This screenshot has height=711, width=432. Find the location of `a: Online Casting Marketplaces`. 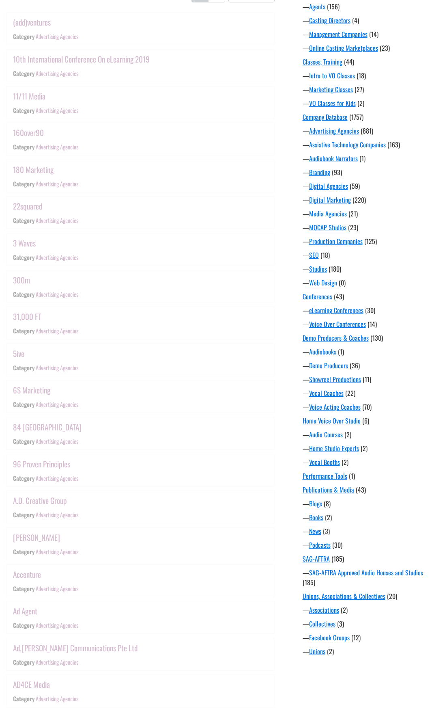

a: Online Casting Marketplaces is located at coordinates (344, 48).